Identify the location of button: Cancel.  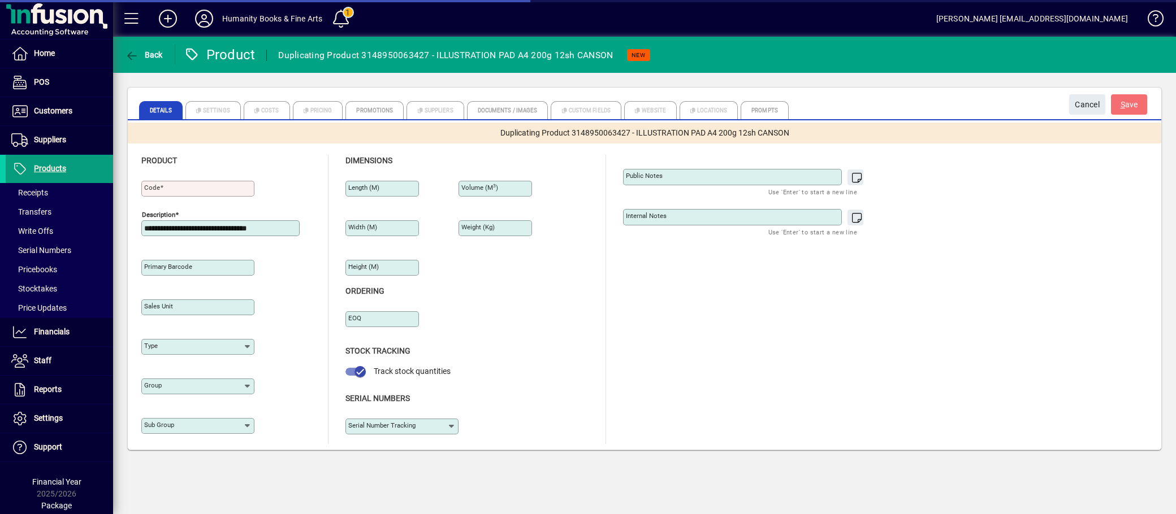
(1087, 105).